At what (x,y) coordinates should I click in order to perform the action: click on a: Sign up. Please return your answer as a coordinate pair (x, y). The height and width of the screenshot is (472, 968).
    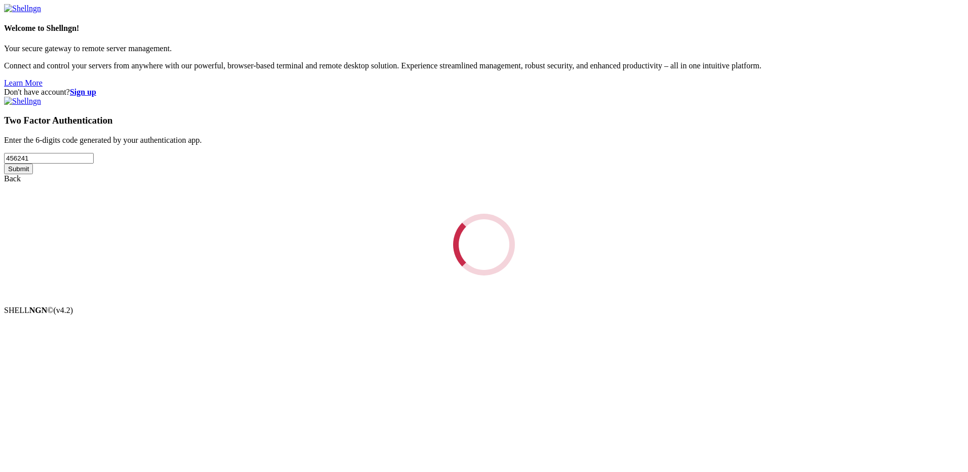
    Looking at the image, I should click on (83, 92).